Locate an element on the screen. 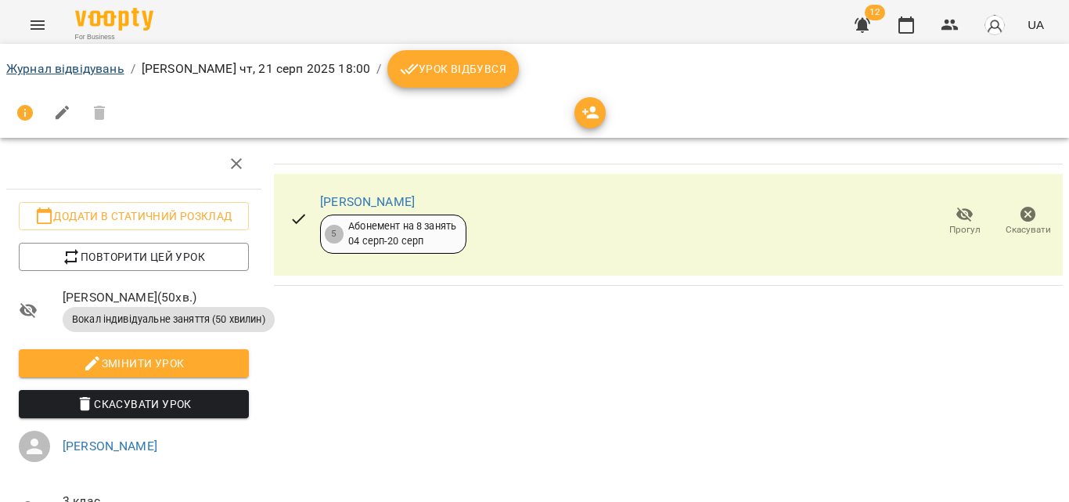 This screenshot has width=1069, height=502. span: Змінити урок is located at coordinates (134, 363).